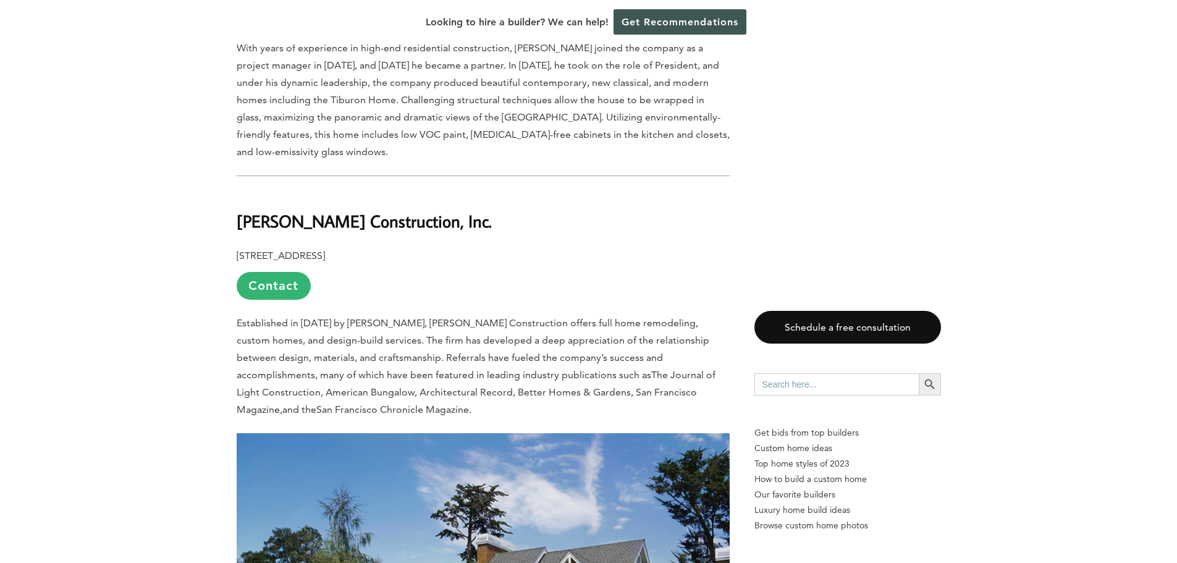 Image resolution: width=1177 pixels, height=563 pixels. I want to click on span: and the, so click(299, 409).